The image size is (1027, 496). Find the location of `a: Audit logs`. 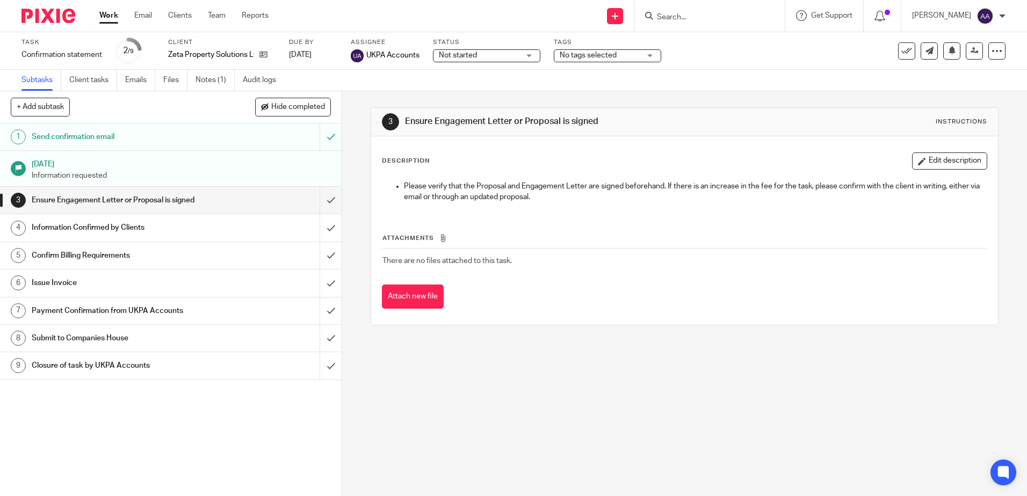

a: Audit logs is located at coordinates (263, 80).